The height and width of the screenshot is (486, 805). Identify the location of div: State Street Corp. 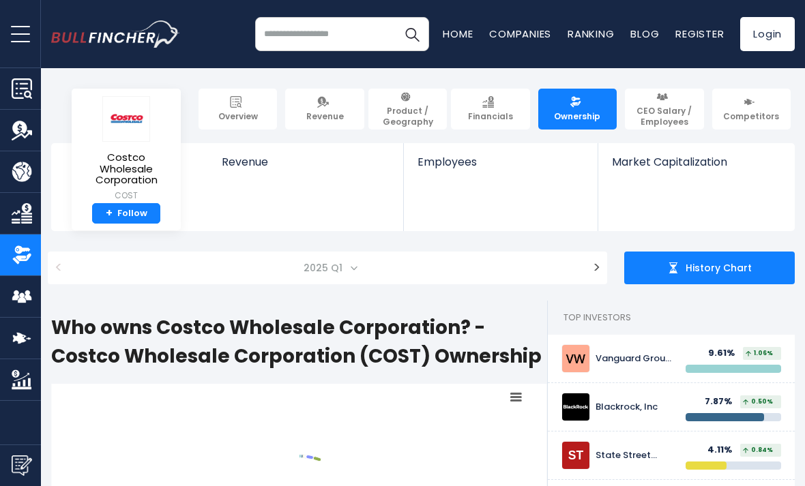
(635, 456).